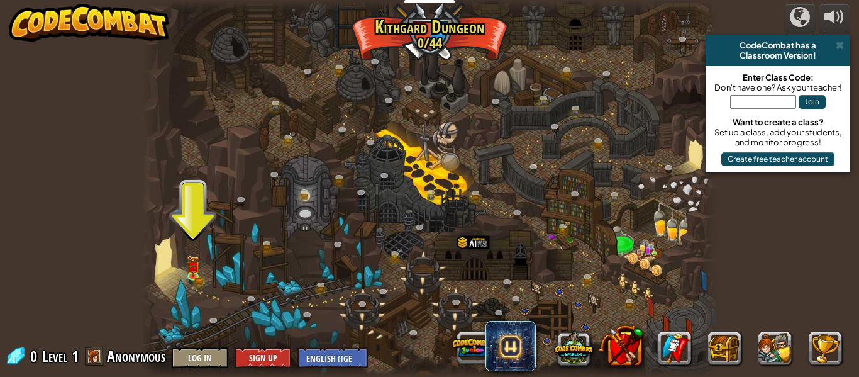  What do you see at coordinates (800, 18) in the screenshot?
I see `button: Campaigns` at bounding box center [800, 18].